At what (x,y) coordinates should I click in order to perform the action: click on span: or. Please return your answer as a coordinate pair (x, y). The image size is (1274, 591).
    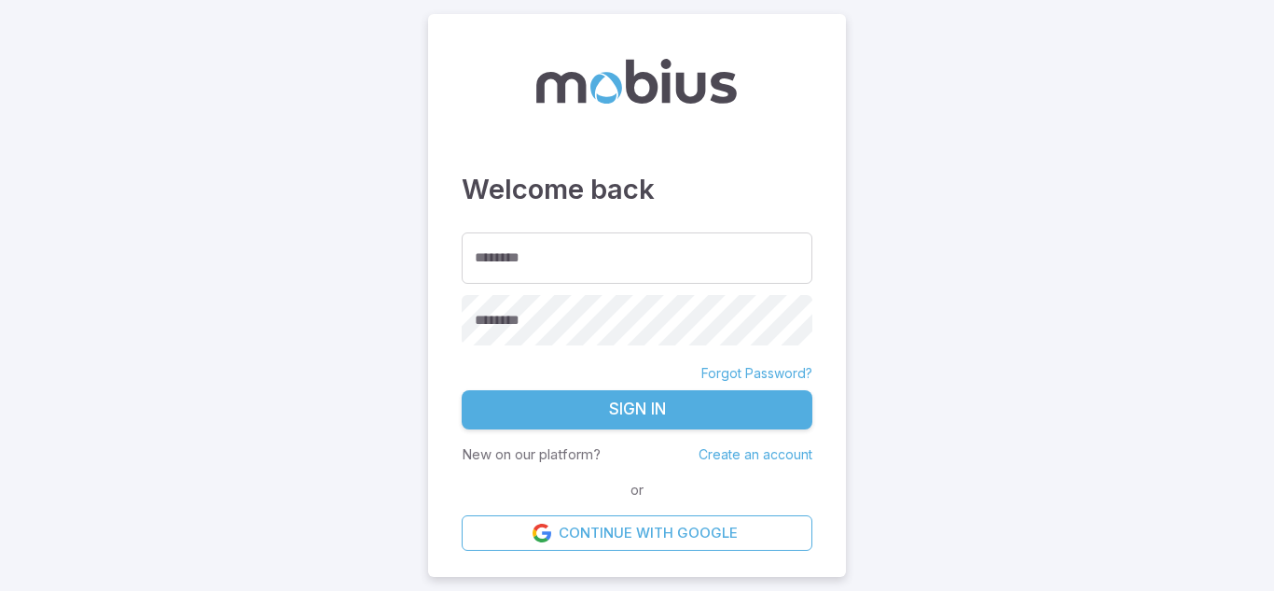
    Looking at the image, I should click on (637, 490).